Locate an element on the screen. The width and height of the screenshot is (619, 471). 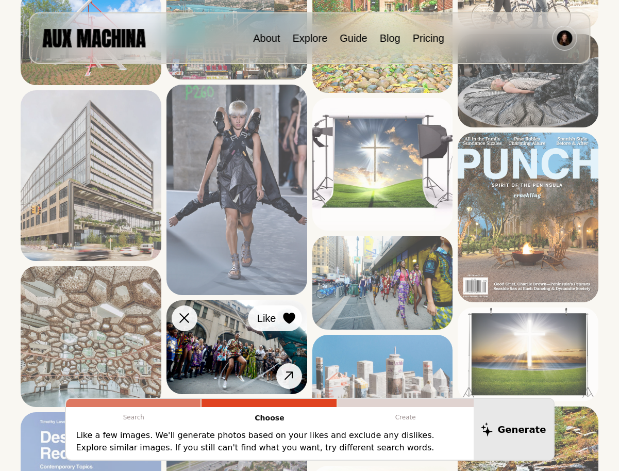
p: Create is located at coordinates (406, 417).